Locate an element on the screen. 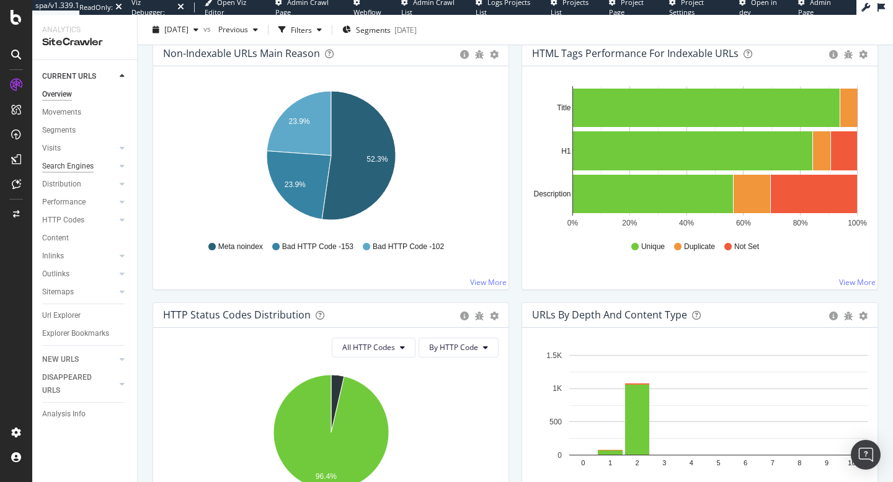 The width and height of the screenshot is (893, 482). text: 1.5K is located at coordinates (554, 356).